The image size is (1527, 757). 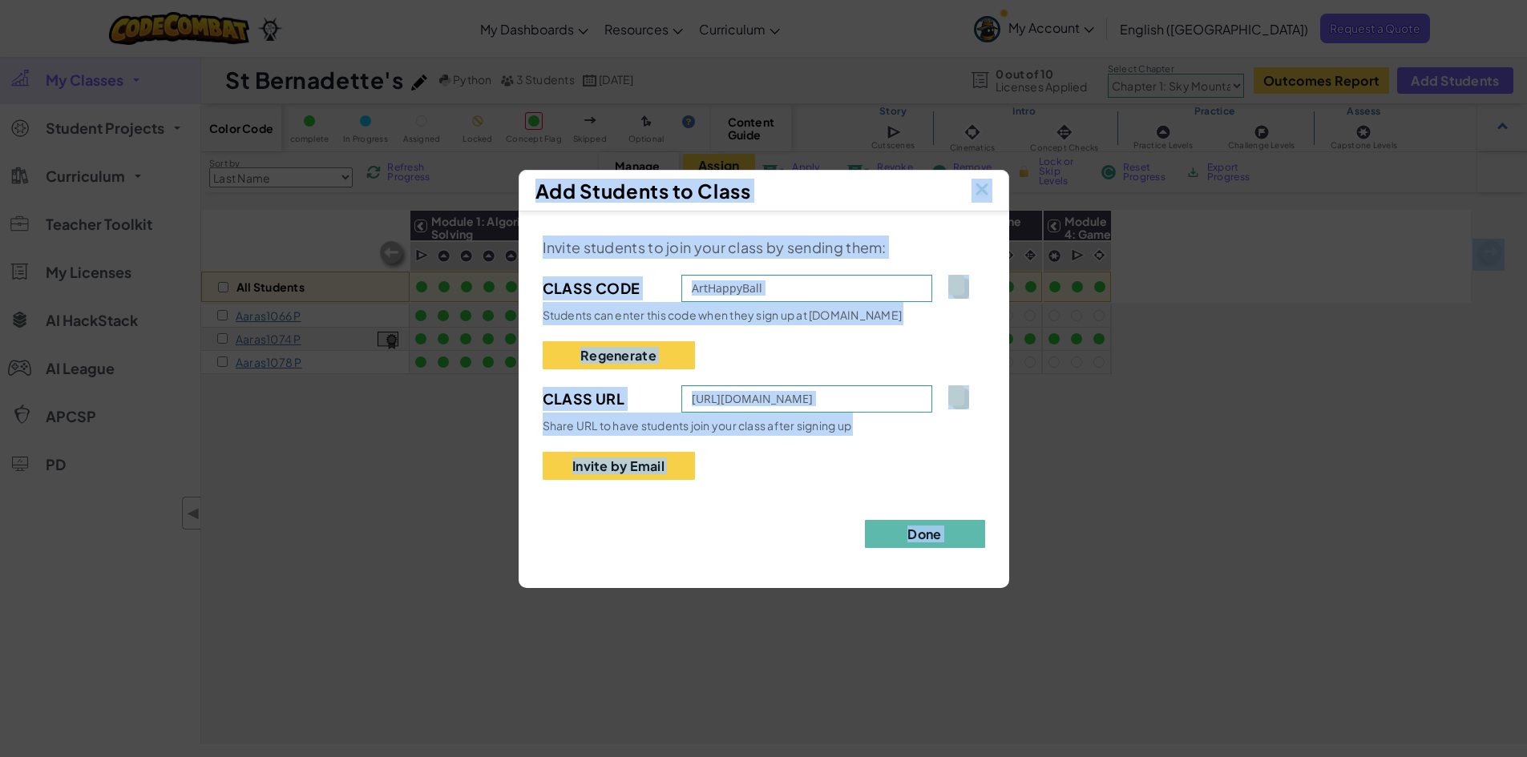 I want to click on button: Regenerate, so click(x=619, y=355).